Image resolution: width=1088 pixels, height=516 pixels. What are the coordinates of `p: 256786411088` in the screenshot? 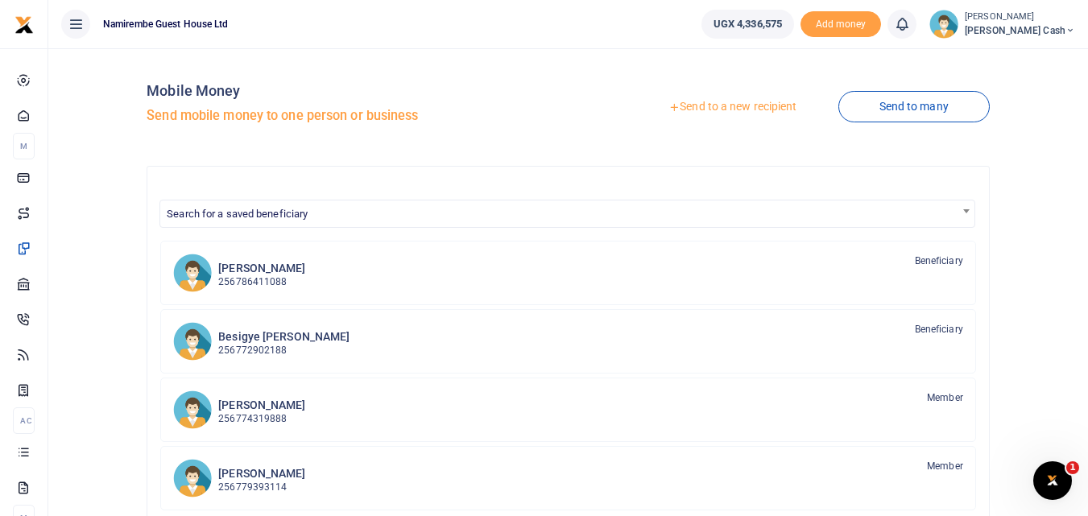 It's located at (262, 282).